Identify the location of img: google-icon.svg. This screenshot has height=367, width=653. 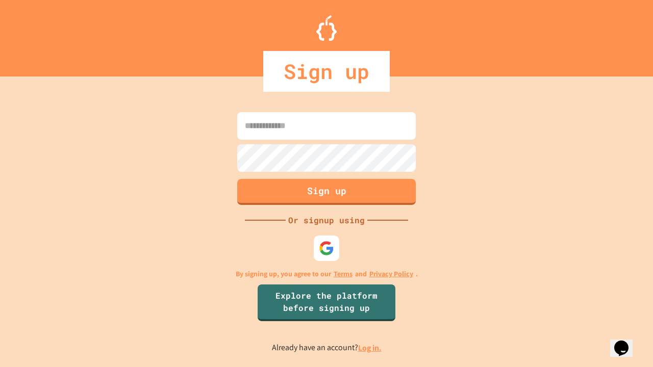
(326, 248).